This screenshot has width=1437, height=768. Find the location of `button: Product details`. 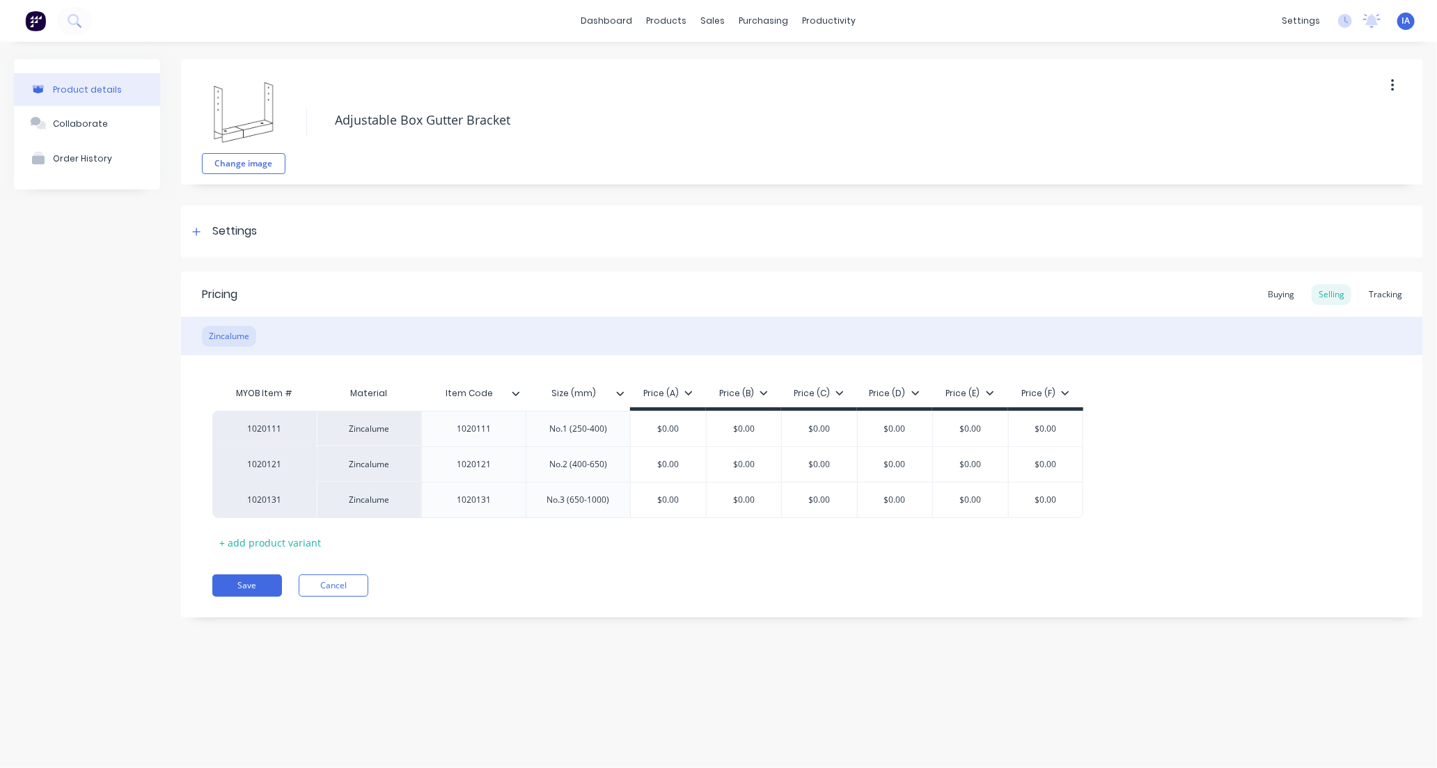

button: Product details is located at coordinates (87, 89).